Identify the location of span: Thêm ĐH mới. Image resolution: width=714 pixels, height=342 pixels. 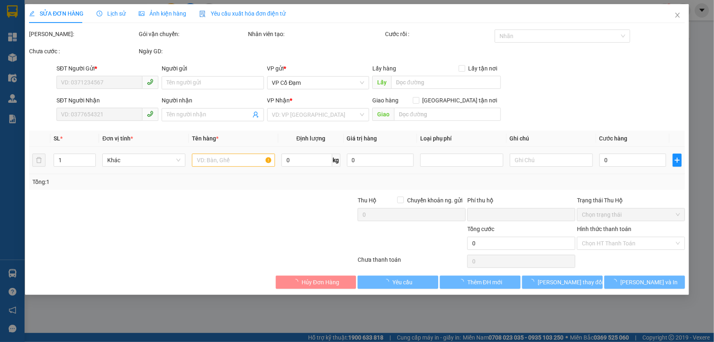
(485, 282).